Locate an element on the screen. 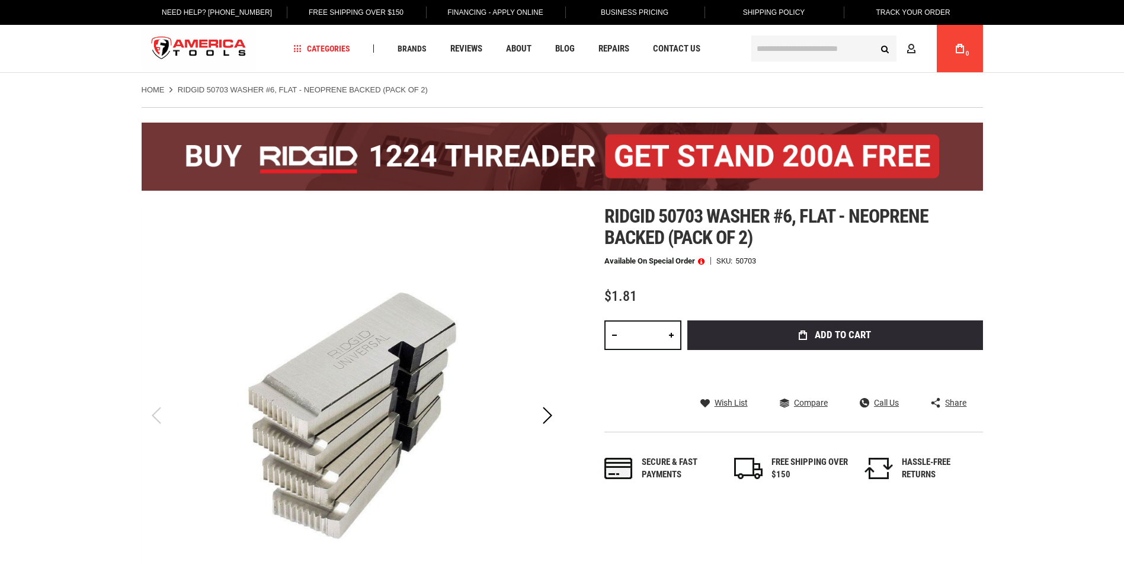 The height and width of the screenshot is (565, 1124). p: Available on Special Order is located at coordinates (654, 261).